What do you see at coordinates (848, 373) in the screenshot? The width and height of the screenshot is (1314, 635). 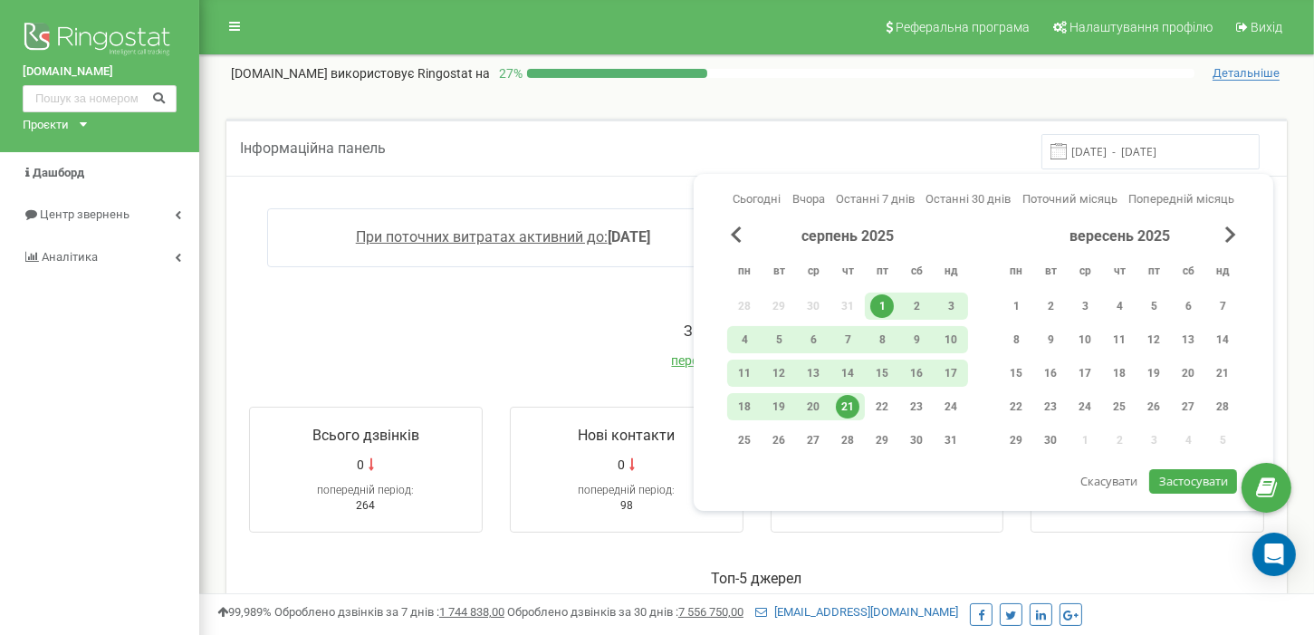 I see `div: чт 14 серп 2025 р.` at bounding box center [848, 373].